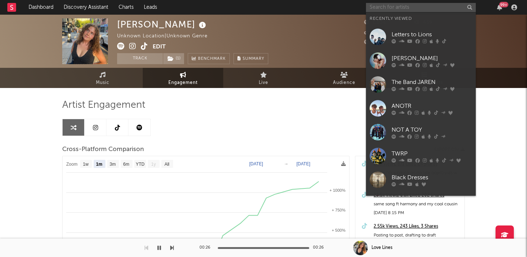 This screenshot has height=257, width=527. What do you see at coordinates (251, 59) in the screenshot?
I see `button: Summary` at bounding box center [251, 59].